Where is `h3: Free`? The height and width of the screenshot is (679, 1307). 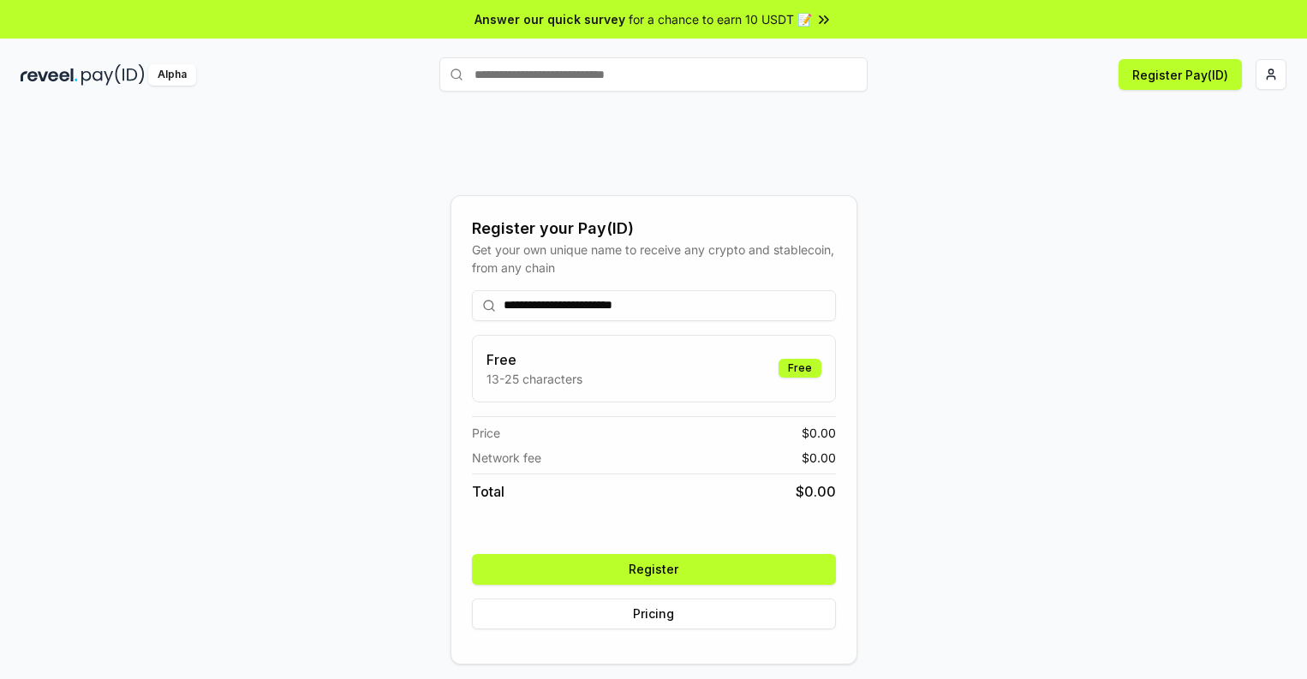
h3: Free is located at coordinates (535, 360).